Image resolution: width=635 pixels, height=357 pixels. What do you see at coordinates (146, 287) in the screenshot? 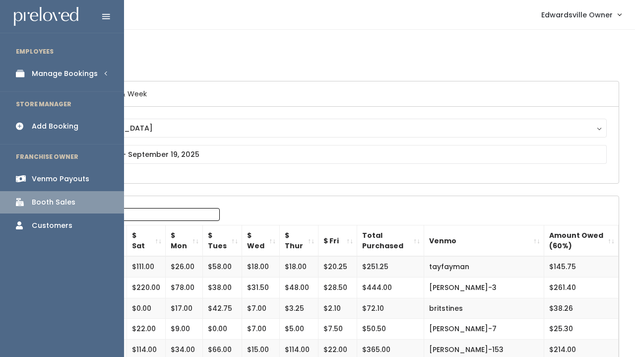
I see `td: $220.00` at bounding box center [146, 287].